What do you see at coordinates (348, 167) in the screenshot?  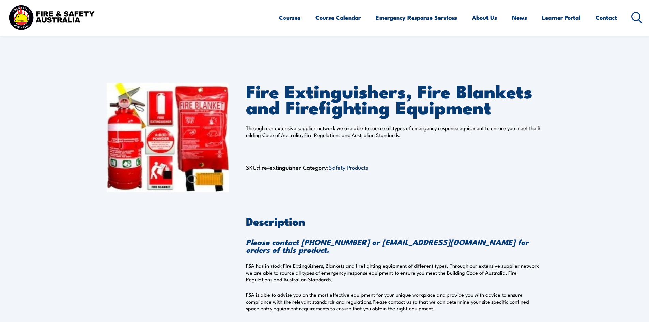 I see `a: Safety Products` at bounding box center [348, 167].